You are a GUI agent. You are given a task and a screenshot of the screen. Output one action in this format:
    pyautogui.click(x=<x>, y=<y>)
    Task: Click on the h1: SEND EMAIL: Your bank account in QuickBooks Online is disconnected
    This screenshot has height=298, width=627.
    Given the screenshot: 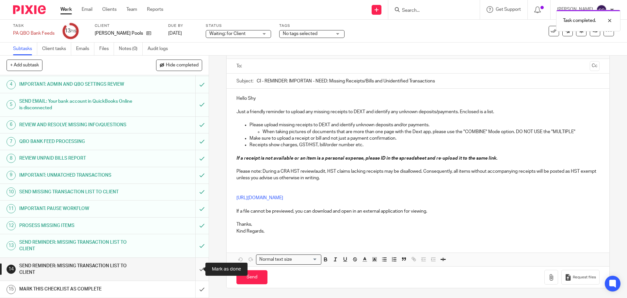 What is the action you would take?
    pyautogui.click(x=76, y=105)
    